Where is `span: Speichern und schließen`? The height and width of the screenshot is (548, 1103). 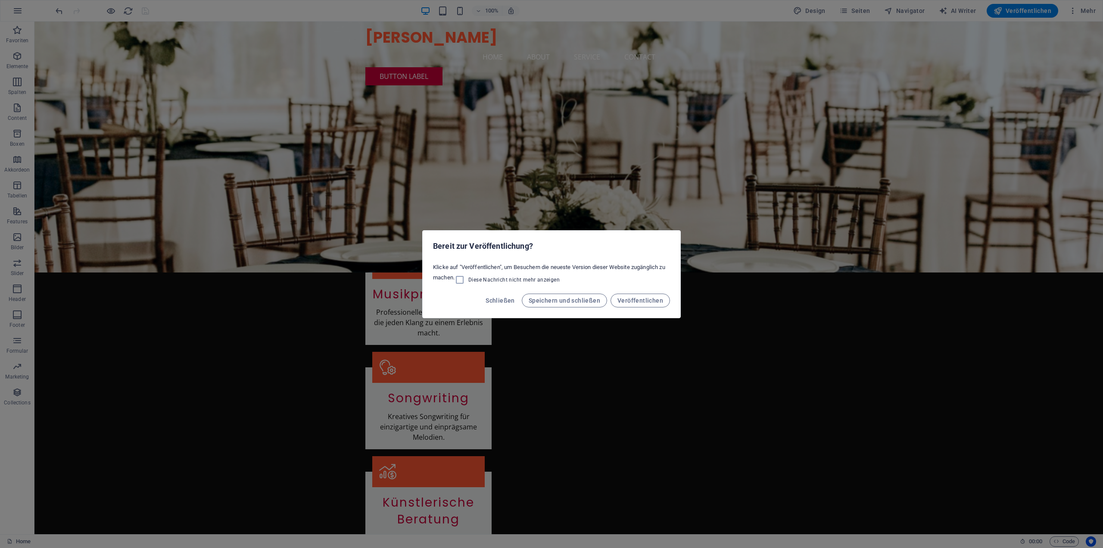 span: Speichern und schließen is located at coordinates (564, 300).